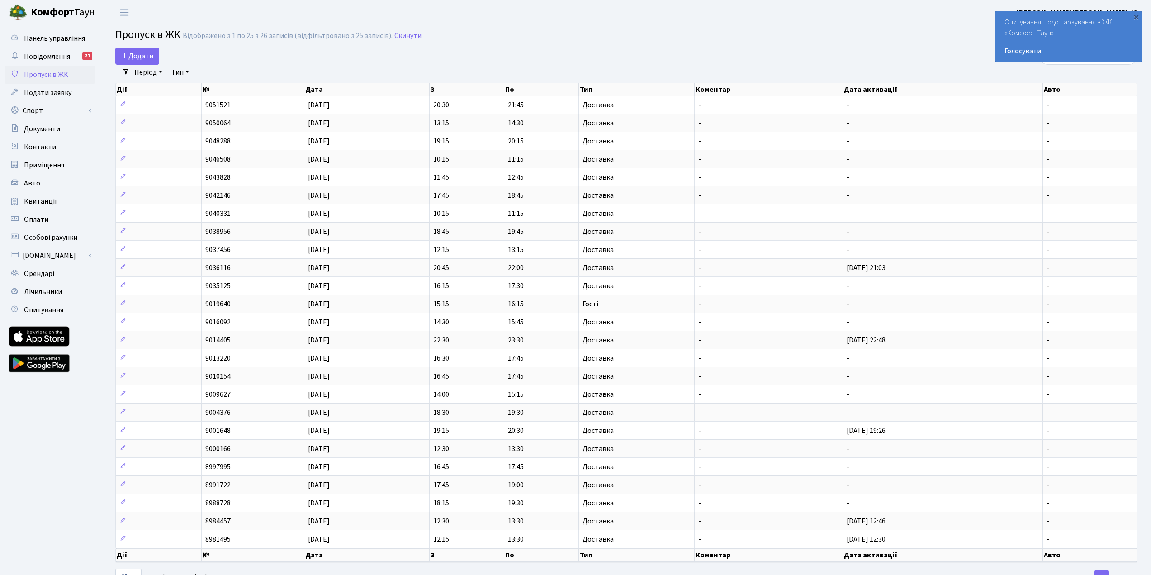 The height and width of the screenshot is (575, 1151). Describe the element at coordinates (515, 322) in the screenshot. I see `span: 15:45` at that location.